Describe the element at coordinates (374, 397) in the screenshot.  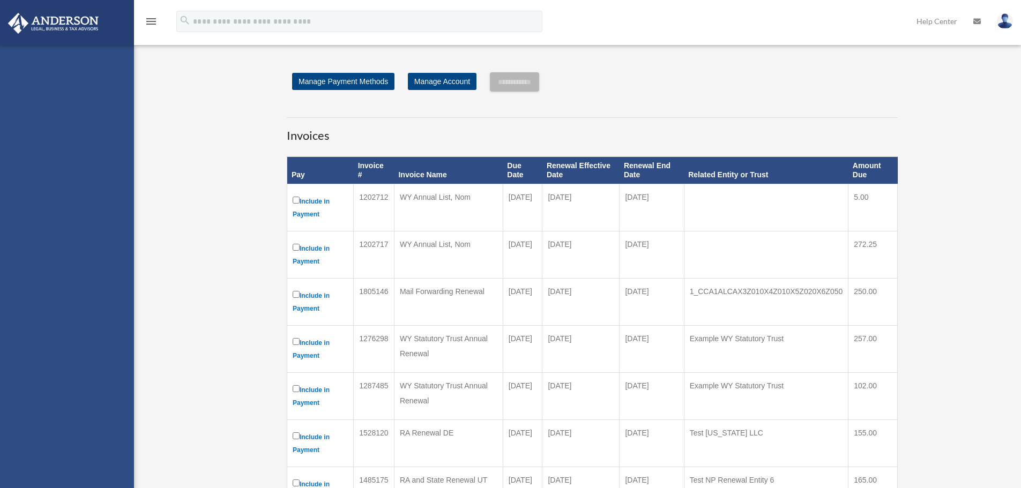
I see `td: 1287485` at that location.